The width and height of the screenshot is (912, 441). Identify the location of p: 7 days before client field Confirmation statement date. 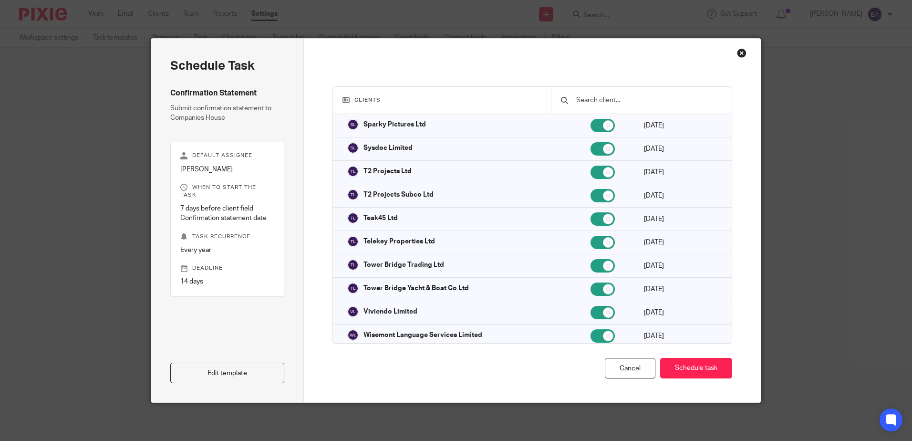
(227, 213).